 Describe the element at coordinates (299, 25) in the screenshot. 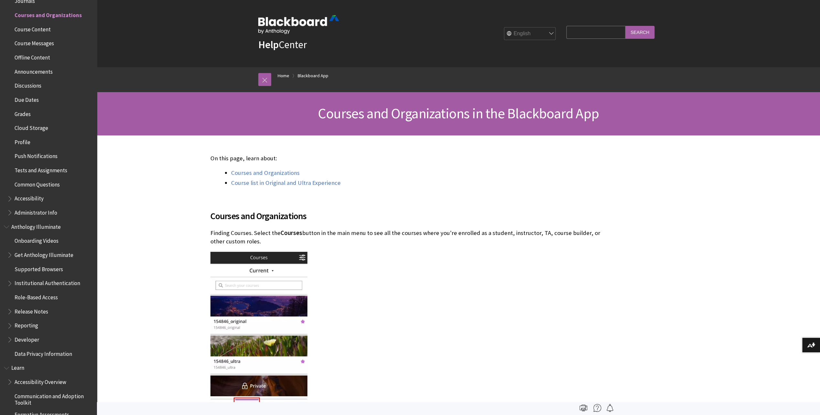

I see `img: Blackboard by Anthology` at that location.